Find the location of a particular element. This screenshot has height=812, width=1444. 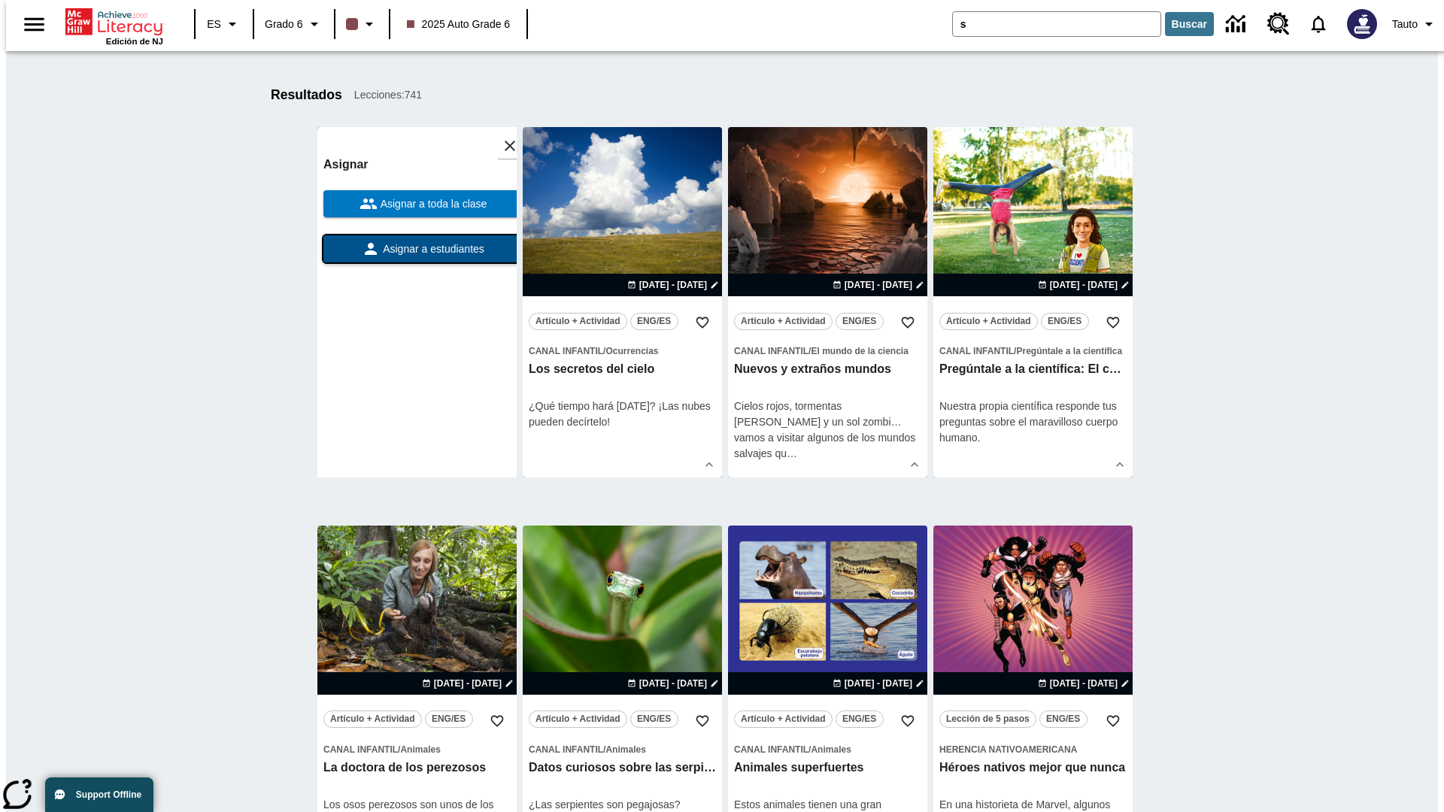

span: Tema: Canal Infantil/Ocurrencias is located at coordinates (622, 350).